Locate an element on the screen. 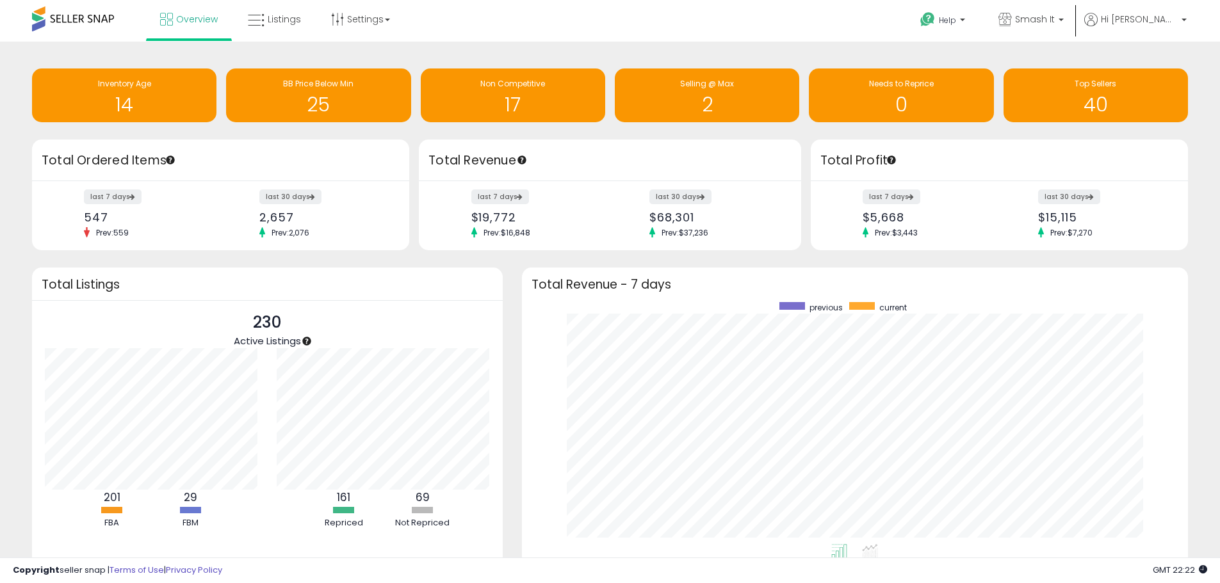 This screenshot has height=583, width=1220. span: Active Listings is located at coordinates (267, 341).